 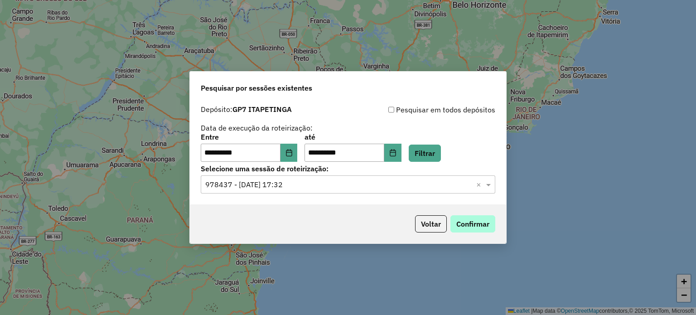 What do you see at coordinates (424, 153) in the screenshot?
I see `button: Filtrar` at bounding box center [424, 153].